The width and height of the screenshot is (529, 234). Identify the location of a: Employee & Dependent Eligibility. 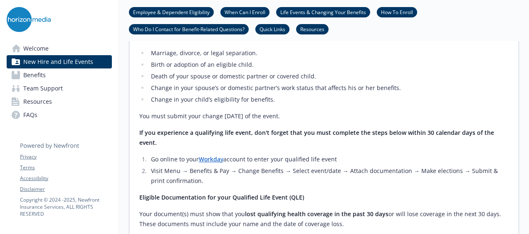
(171, 12).